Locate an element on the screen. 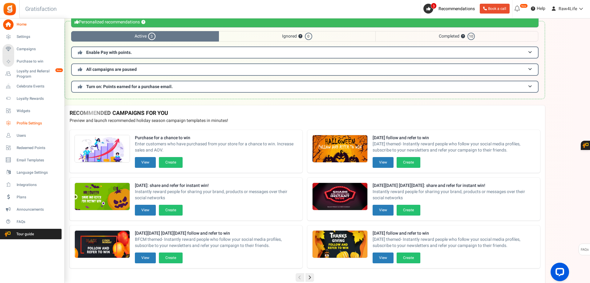  span: Plans is located at coordinates (38, 197).